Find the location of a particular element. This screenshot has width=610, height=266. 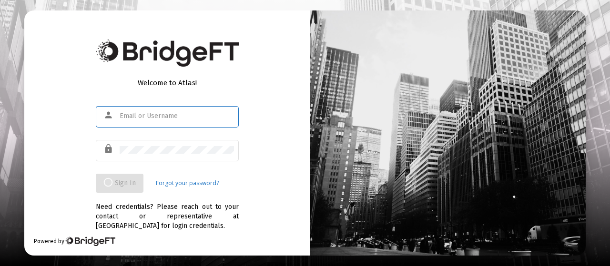

a: Forgot your password? is located at coordinates (187, 183).